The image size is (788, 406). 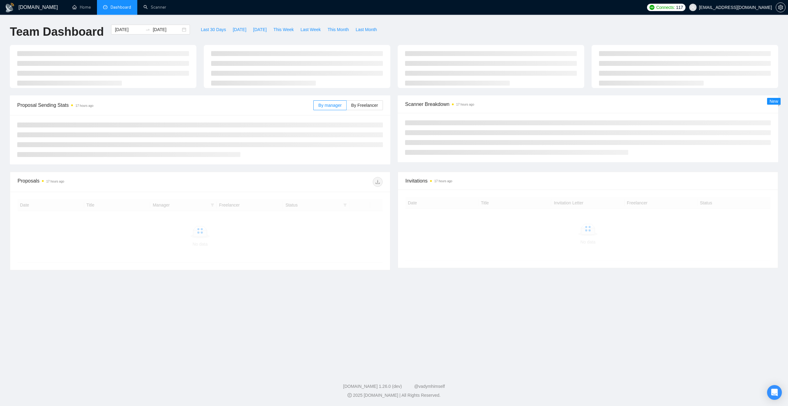 I want to click on button: setting, so click(x=780, y=7).